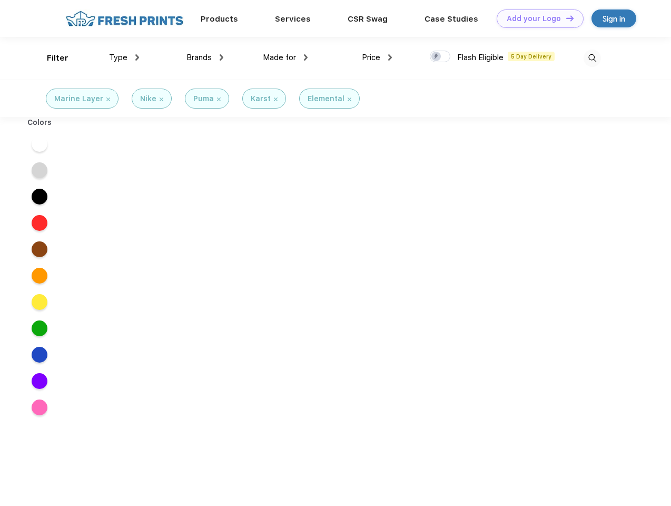  I want to click on div: Colors, so click(40, 122).